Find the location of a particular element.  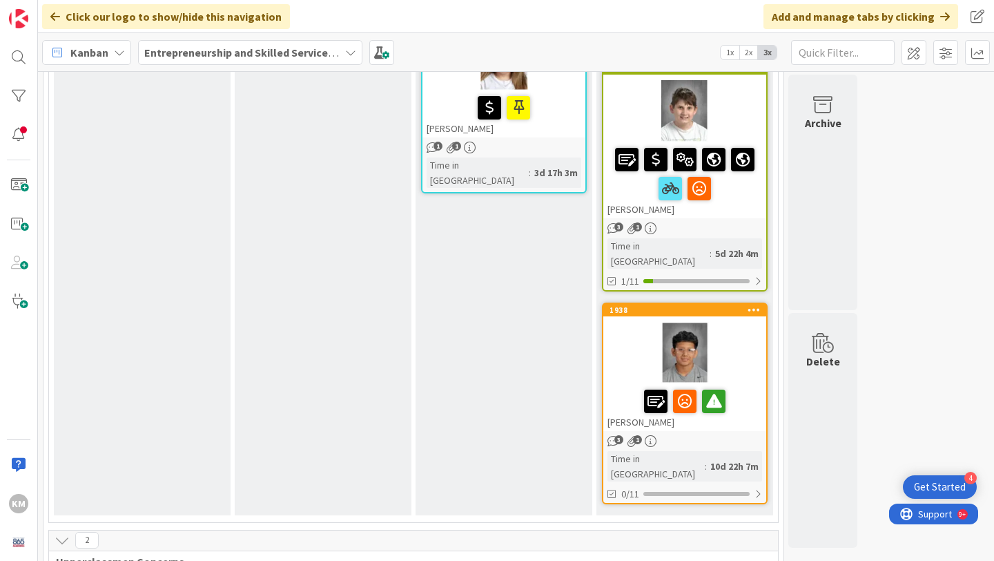

span: 1/11 is located at coordinates (630, 281).